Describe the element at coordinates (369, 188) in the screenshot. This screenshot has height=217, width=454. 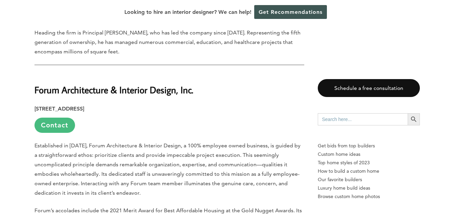
I see `a: Luxury home build ideas` at that location.